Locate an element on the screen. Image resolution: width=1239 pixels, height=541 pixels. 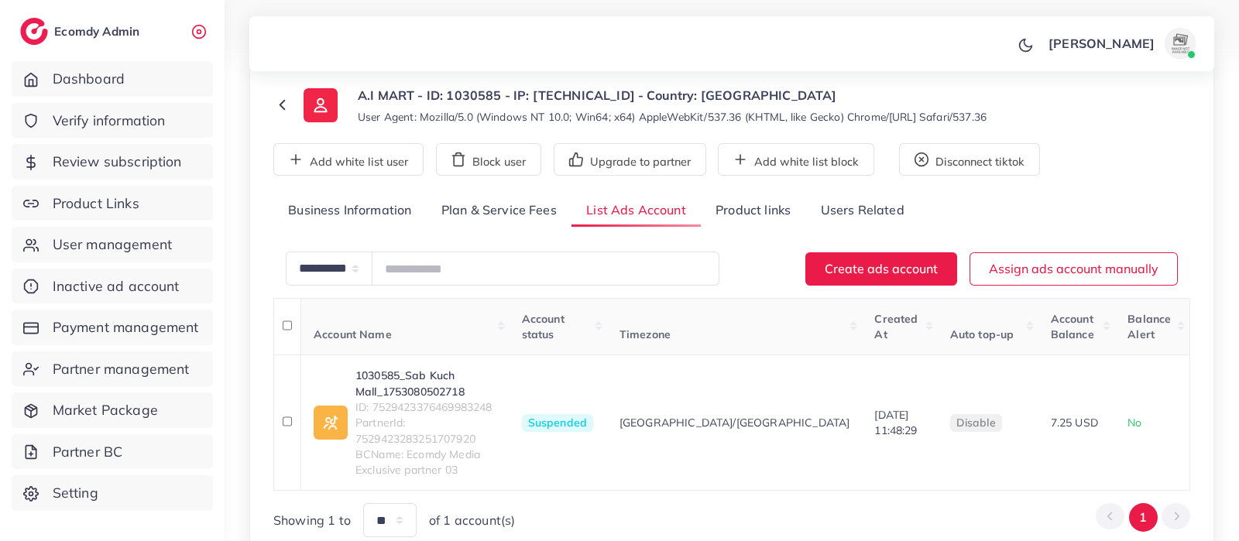
span: Timezone is located at coordinates (645, 335).